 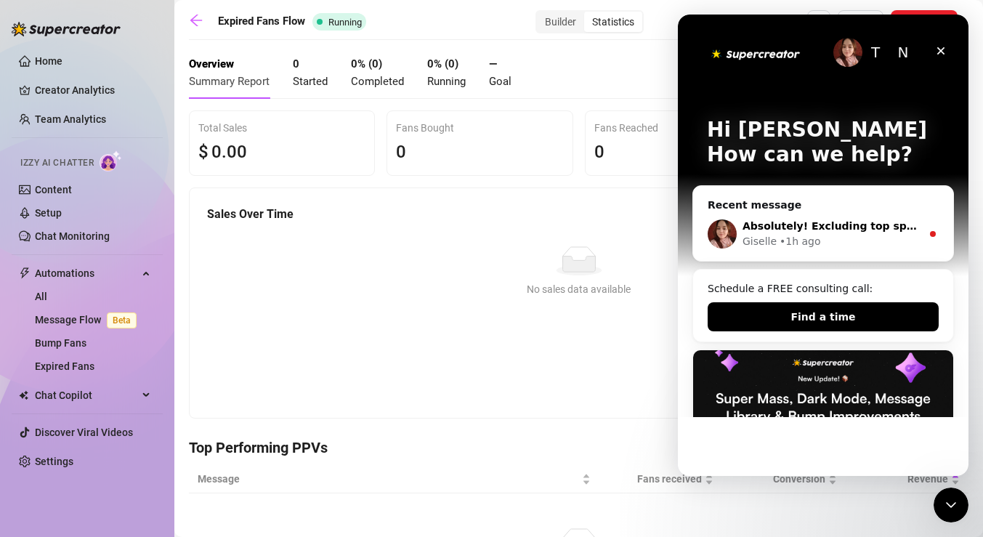 I want to click on button: Find a time, so click(x=145, y=302).